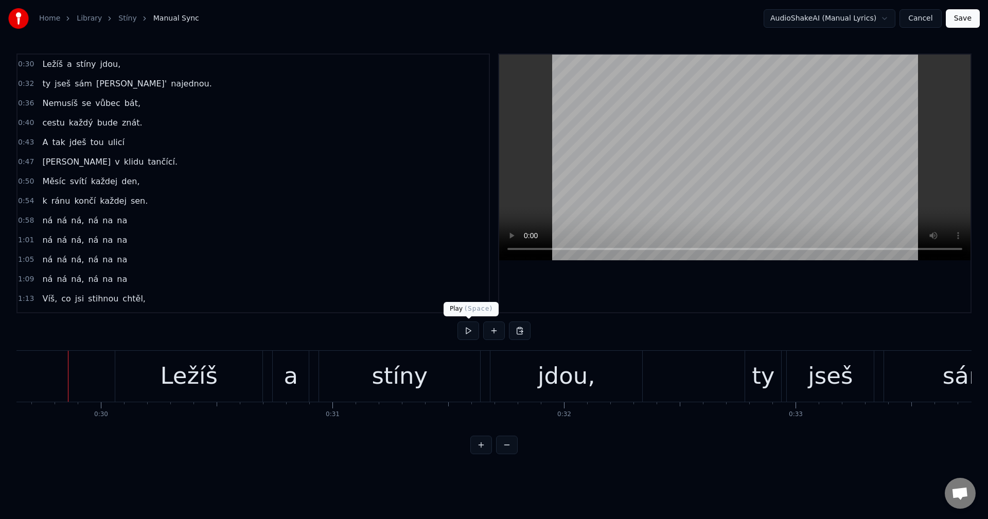 Image resolution: width=988 pixels, height=519 pixels. I want to click on span: stihnou, so click(103, 298).